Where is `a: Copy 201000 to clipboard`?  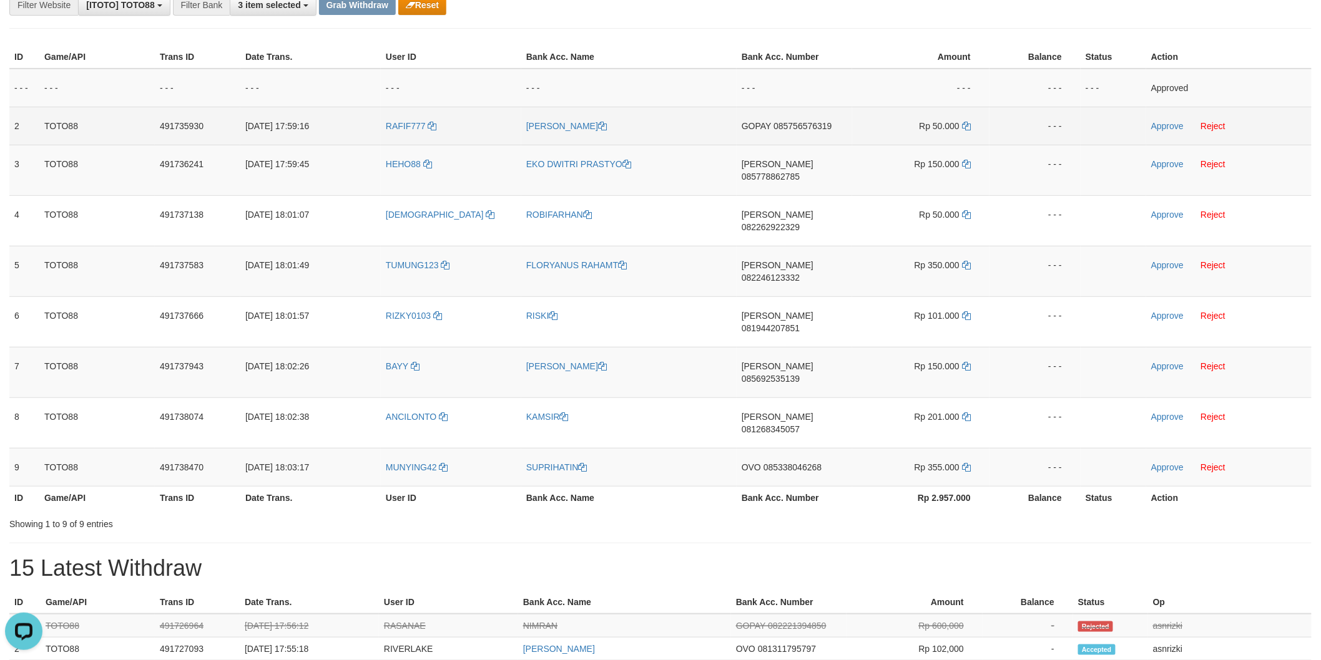
a: Copy 201000 to clipboard is located at coordinates (966, 417).